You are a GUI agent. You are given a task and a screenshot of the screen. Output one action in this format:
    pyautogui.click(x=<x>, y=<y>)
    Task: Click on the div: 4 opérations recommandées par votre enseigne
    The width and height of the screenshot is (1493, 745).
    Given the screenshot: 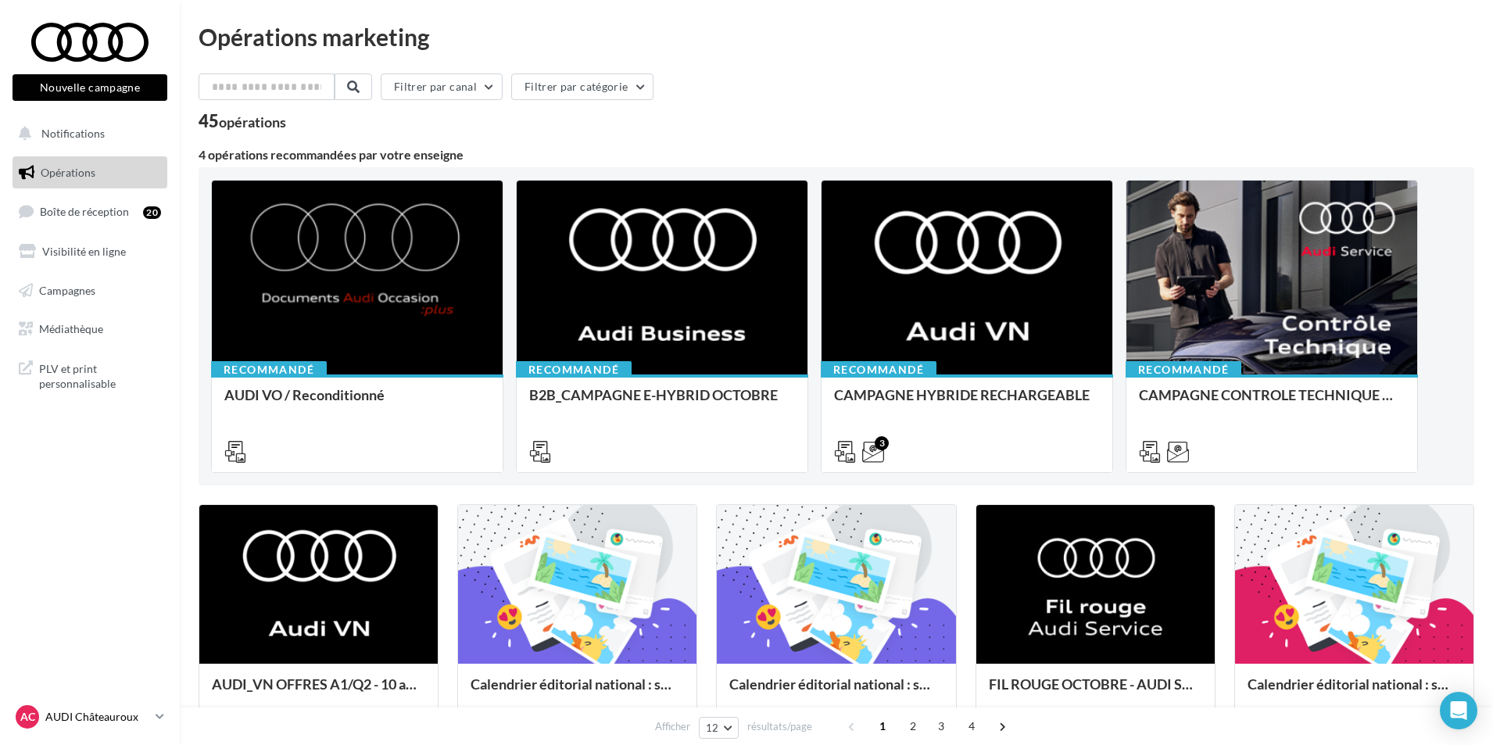 What is the action you would take?
    pyautogui.click(x=836, y=155)
    